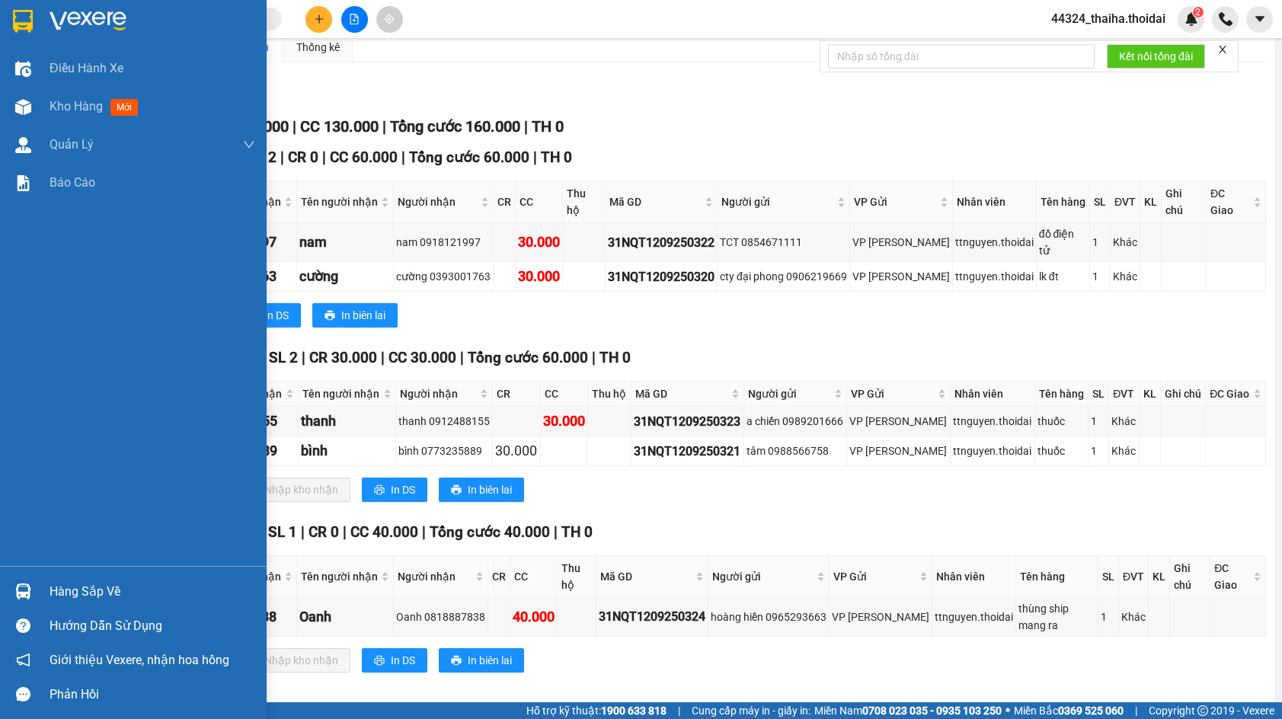  I want to click on strong: 0708 023 035 - 0935 103 250, so click(932, 711).